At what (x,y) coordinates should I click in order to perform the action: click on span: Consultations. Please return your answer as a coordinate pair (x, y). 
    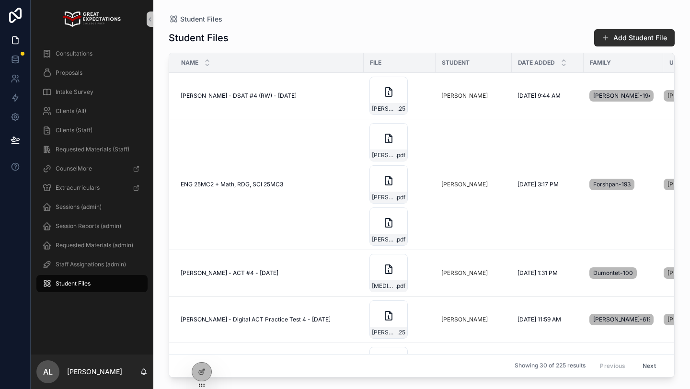
    Looking at the image, I should click on (74, 54).